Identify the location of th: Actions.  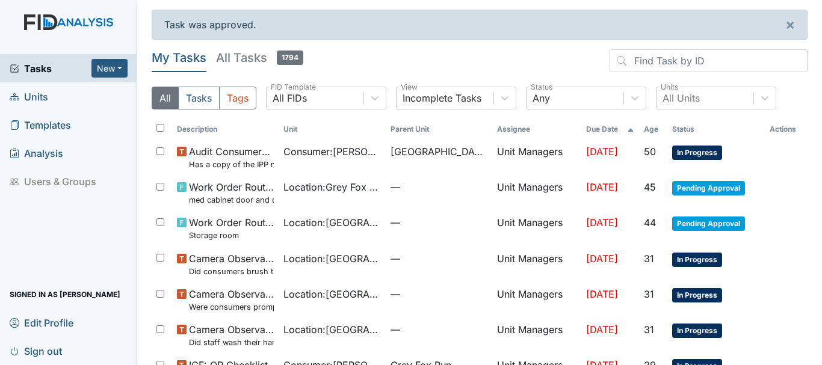
(785, 129).